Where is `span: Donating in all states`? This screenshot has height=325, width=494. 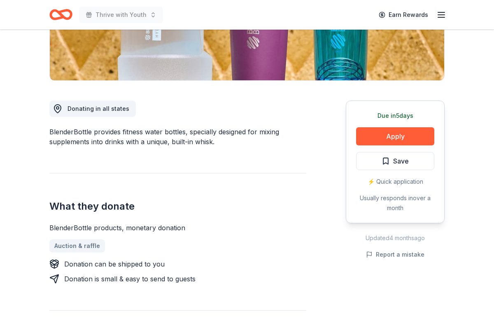
span: Donating in all states is located at coordinates (98, 108).